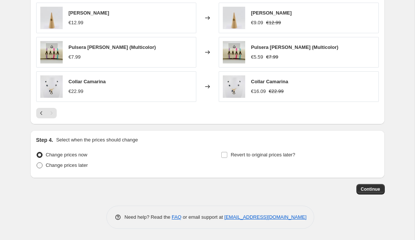 Image resolution: width=415 pixels, height=240 pixels. I want to click on div: €7.99, so click(75, 57).